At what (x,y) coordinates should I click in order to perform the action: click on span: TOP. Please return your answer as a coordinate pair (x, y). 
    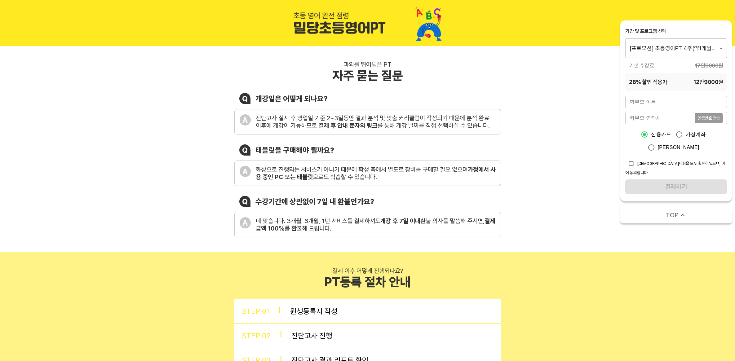
    Looking at the image, I should click on (672, 215).